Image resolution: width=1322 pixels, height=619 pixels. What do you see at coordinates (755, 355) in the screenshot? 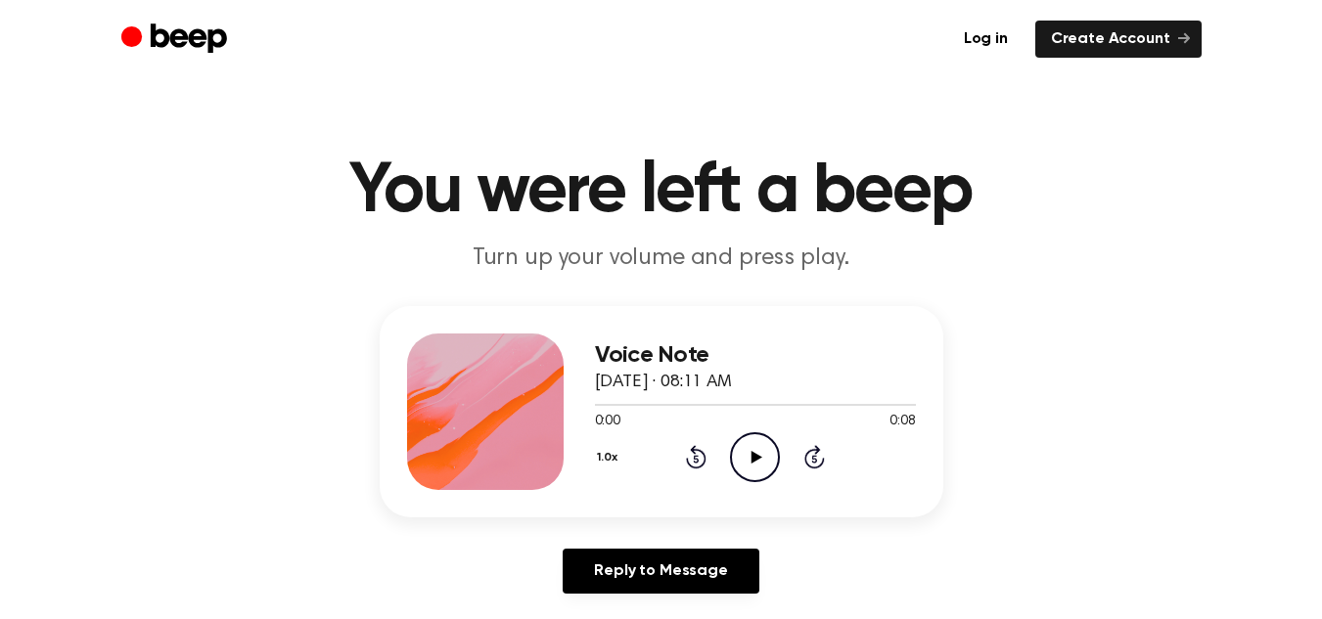
I see `h3: Voice Note` at bounding box center [755, 355].